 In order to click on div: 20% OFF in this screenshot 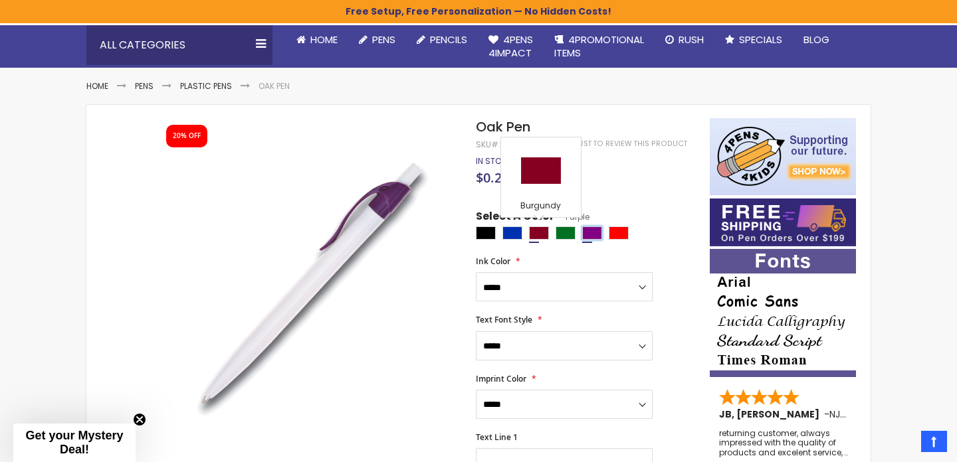, I will do `click(187, 136)`.